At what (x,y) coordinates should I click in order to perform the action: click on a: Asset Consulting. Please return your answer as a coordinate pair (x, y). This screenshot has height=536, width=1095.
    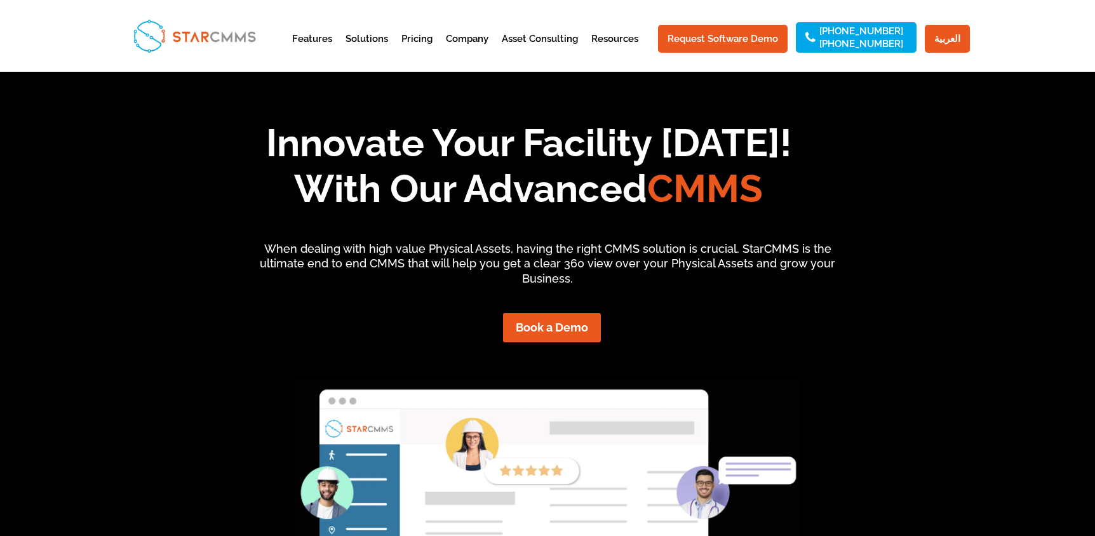
    Looking at the image, I should click on (540, 50).